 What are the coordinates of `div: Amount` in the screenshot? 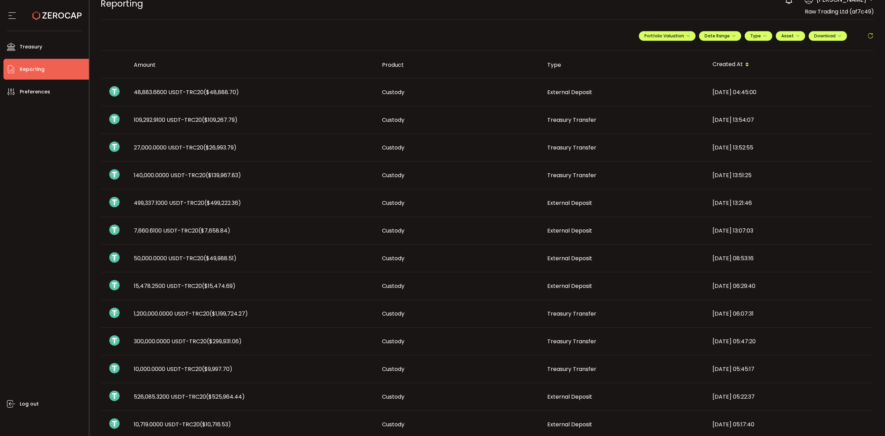 It's located at (252, 65).